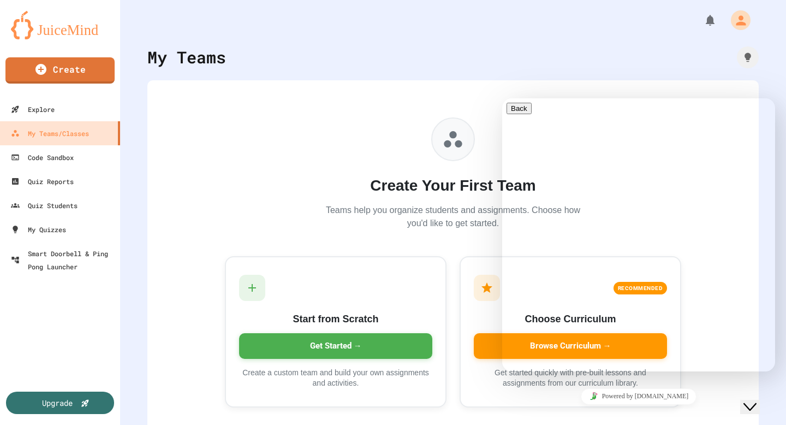 This screenshot has height=425, width=786. Describe the element at coordinates (60, 25) in the screenshot. I see `img: logo-orange.svg` at that location.